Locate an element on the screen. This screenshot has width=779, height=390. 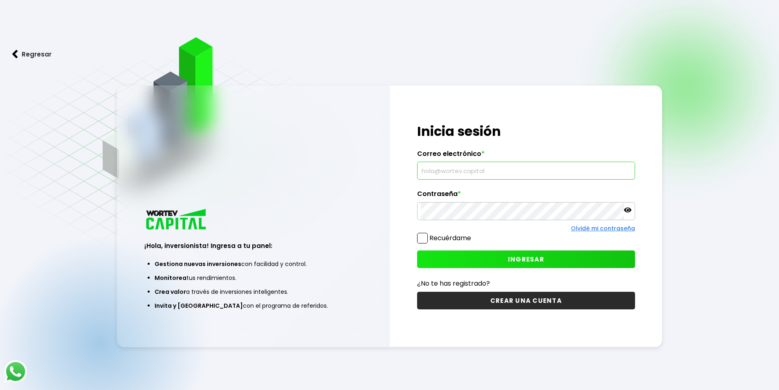
img: logos_whatsapp-icon.242b2217.svg is located at coordinates (16, 371).